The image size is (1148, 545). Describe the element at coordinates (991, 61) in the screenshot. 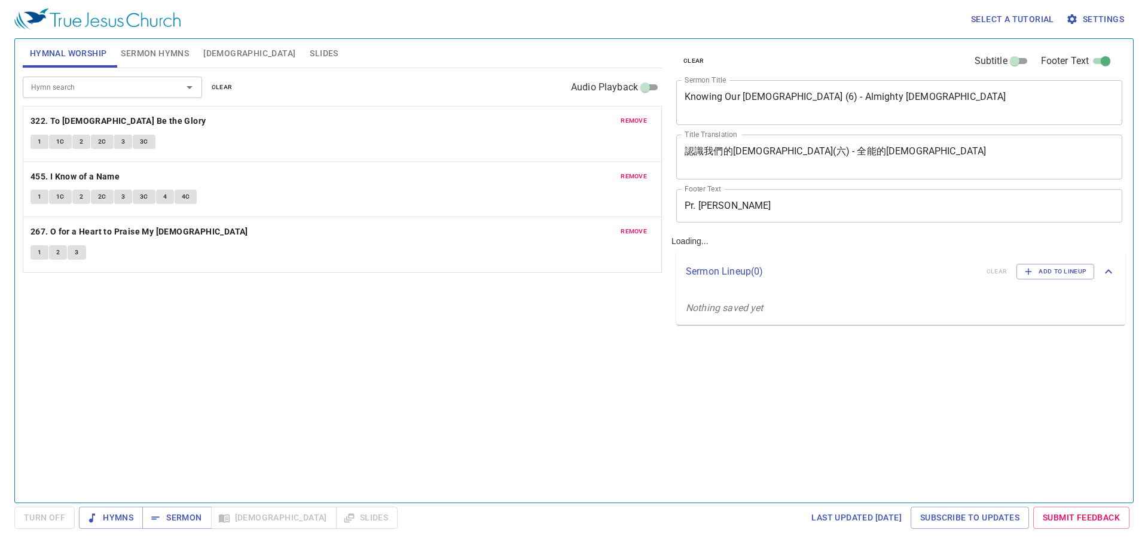

I see `span: Subtitle` at that location.